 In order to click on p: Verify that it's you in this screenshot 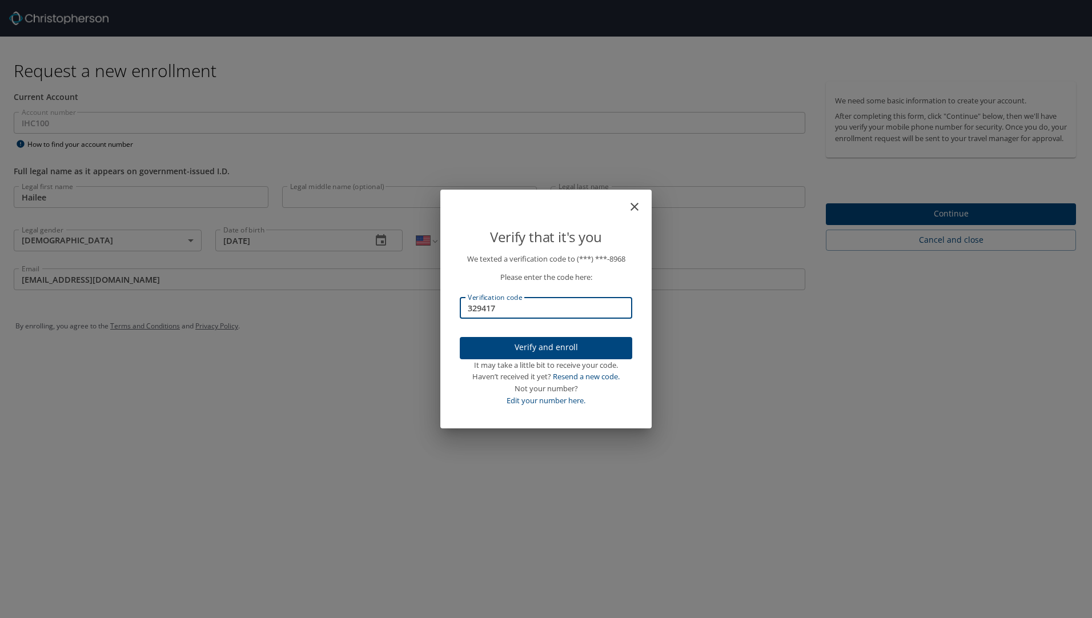, I will do `click(546, 237)`.